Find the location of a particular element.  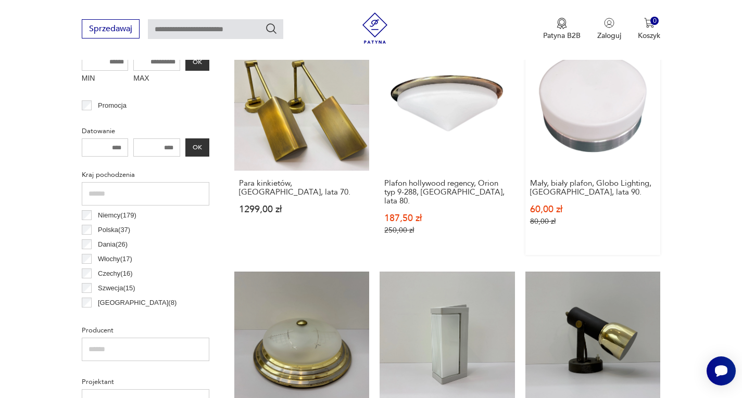

button: Zaloguj is located at coordinates (609, 29).